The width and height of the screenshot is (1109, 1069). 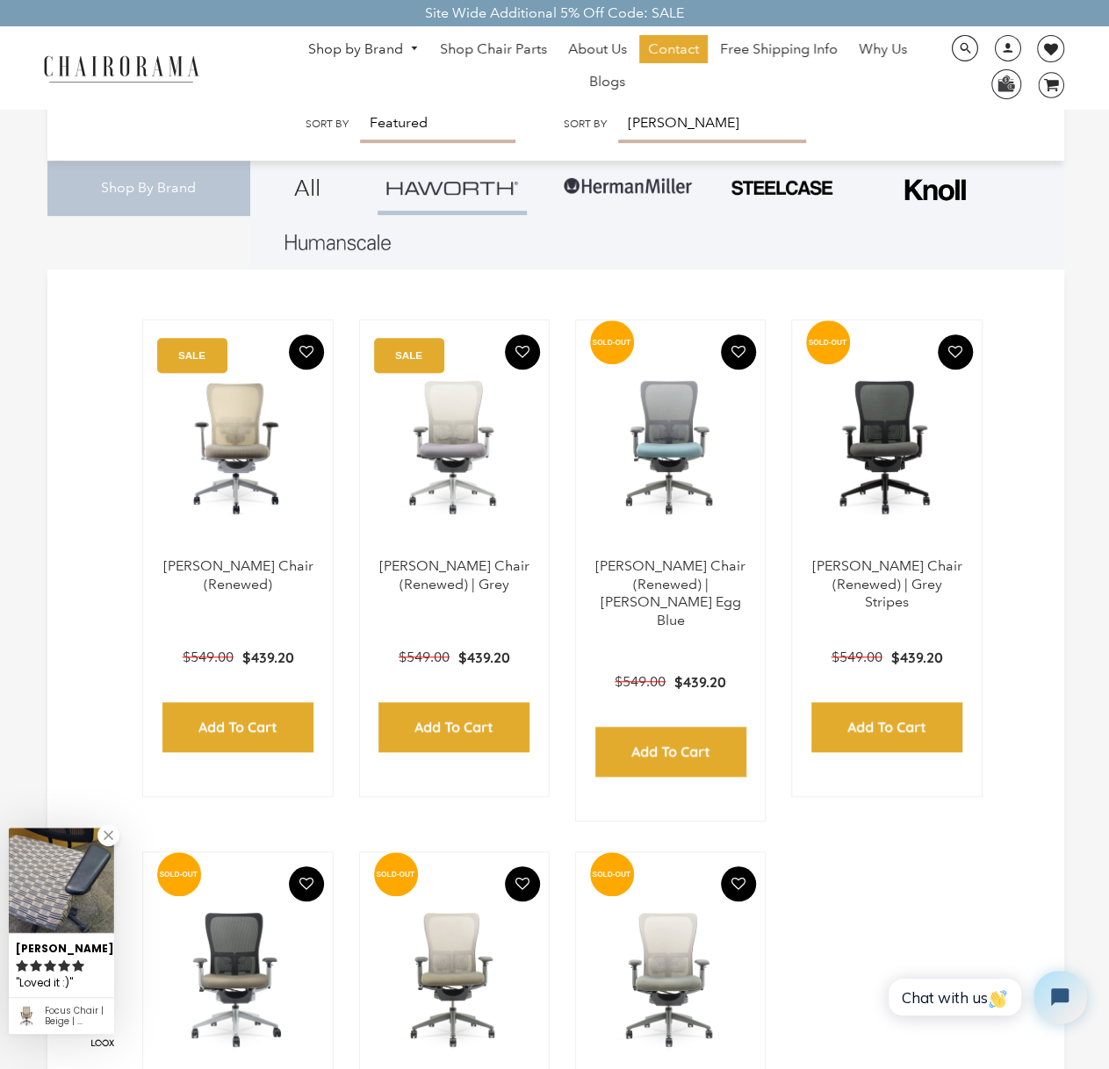 I want to click on a: Shop by Brand, so click(x=364, y=49).